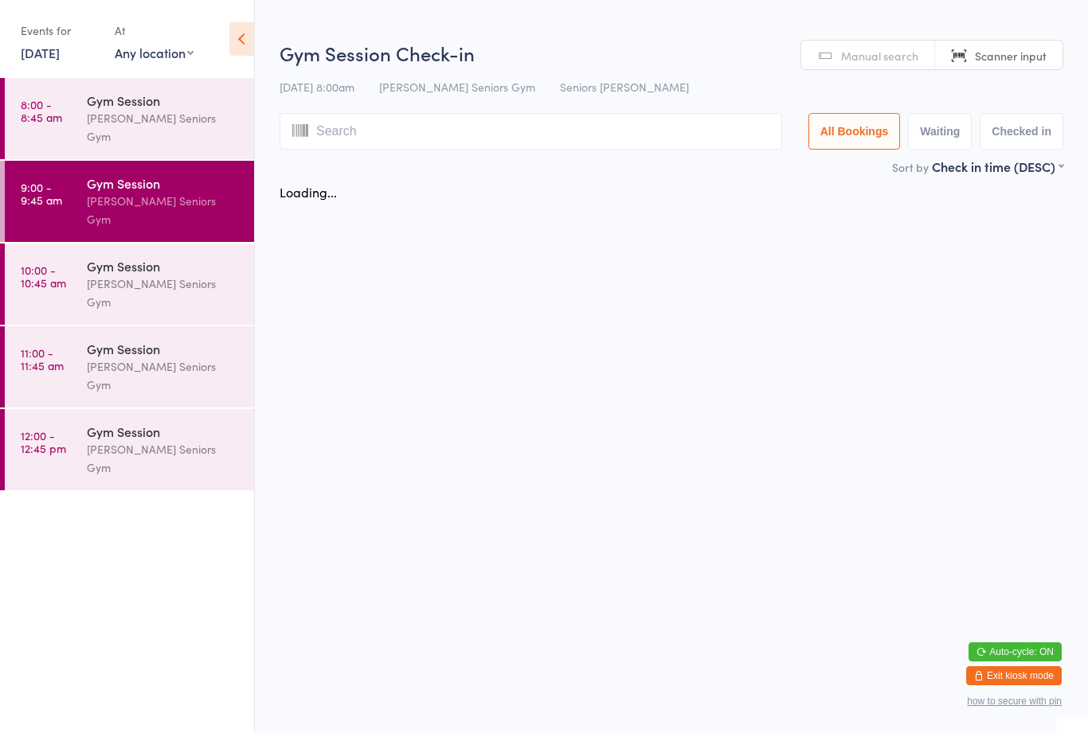 This screenshot has width=1088, height=733. What do you see at coordinates (939, 131) in the screenshot?
I see `button: Waiting` at bounding box center [939, 131].